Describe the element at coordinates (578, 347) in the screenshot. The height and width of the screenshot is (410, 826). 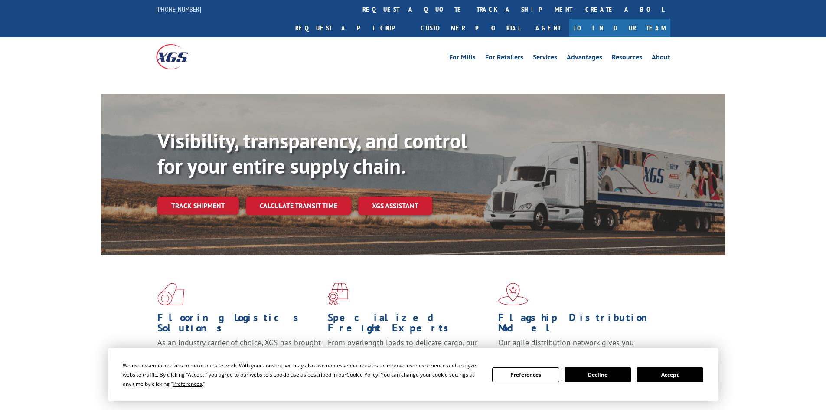
I see `span: Our agile distribution network gives you nationwide inventory management on demand.` at that location.